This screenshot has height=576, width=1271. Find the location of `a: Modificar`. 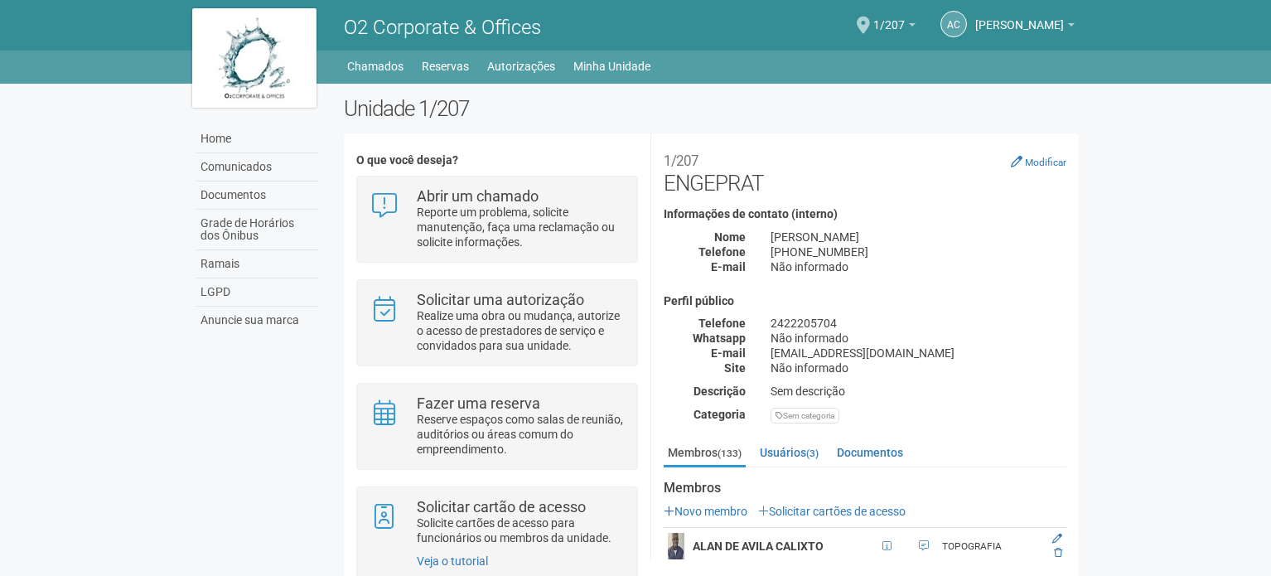

a: Modificar is located at coordinates (1038, 162).